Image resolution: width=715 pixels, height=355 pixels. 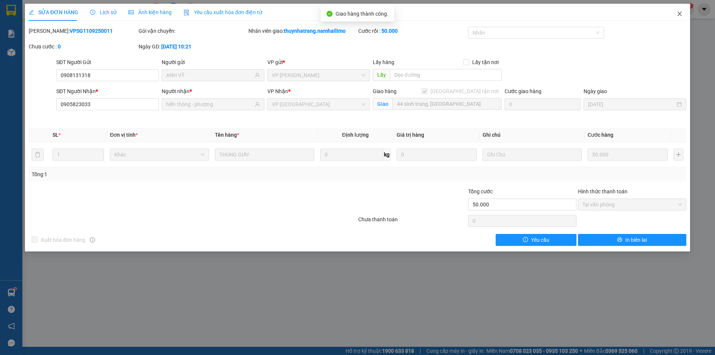 What do you see at coordinates (209, 104) in the screenshot?
I see `input: Tên người nhận` at bounding box center [209, 104].